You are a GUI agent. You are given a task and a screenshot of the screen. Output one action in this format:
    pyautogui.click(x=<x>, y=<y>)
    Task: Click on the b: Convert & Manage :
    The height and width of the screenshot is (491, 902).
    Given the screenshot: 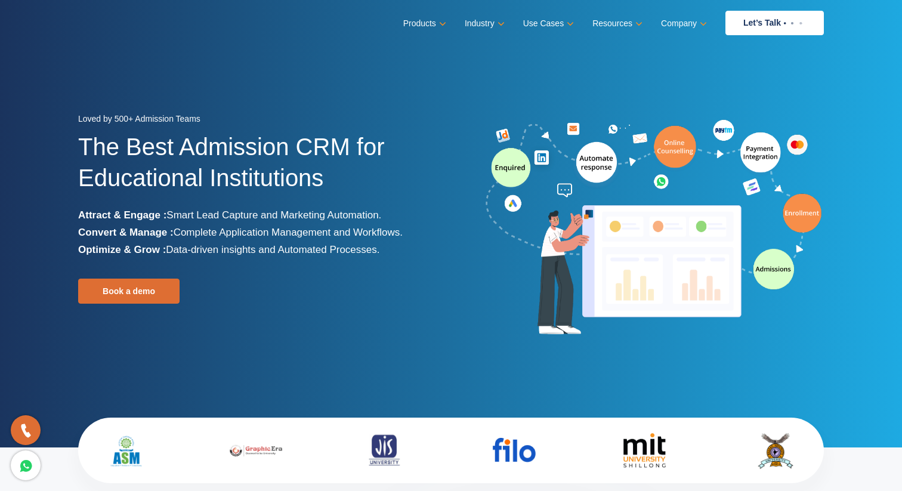 What is the action you would take?
    pyautogui.click(x=126, y=232)
    